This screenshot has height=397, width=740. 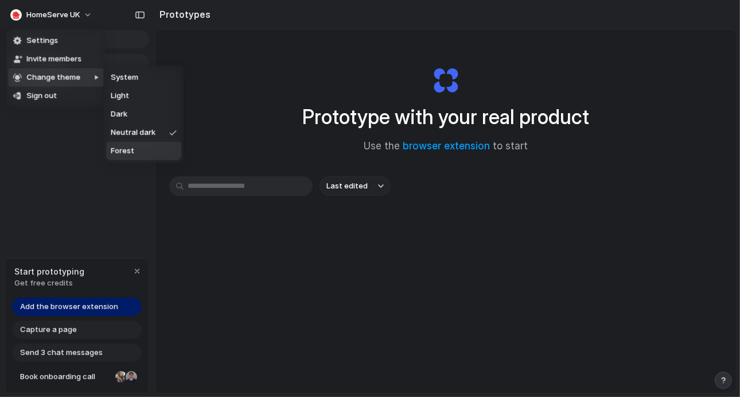 I want to click on span: Forest, so click(x=122, y=151).